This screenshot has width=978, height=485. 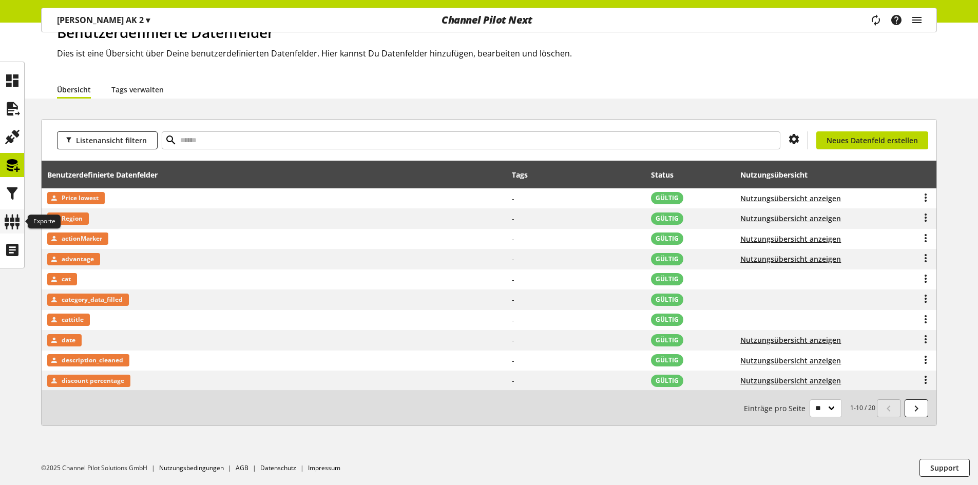 I want to click on span: advantage, so click(x=78, y=259).